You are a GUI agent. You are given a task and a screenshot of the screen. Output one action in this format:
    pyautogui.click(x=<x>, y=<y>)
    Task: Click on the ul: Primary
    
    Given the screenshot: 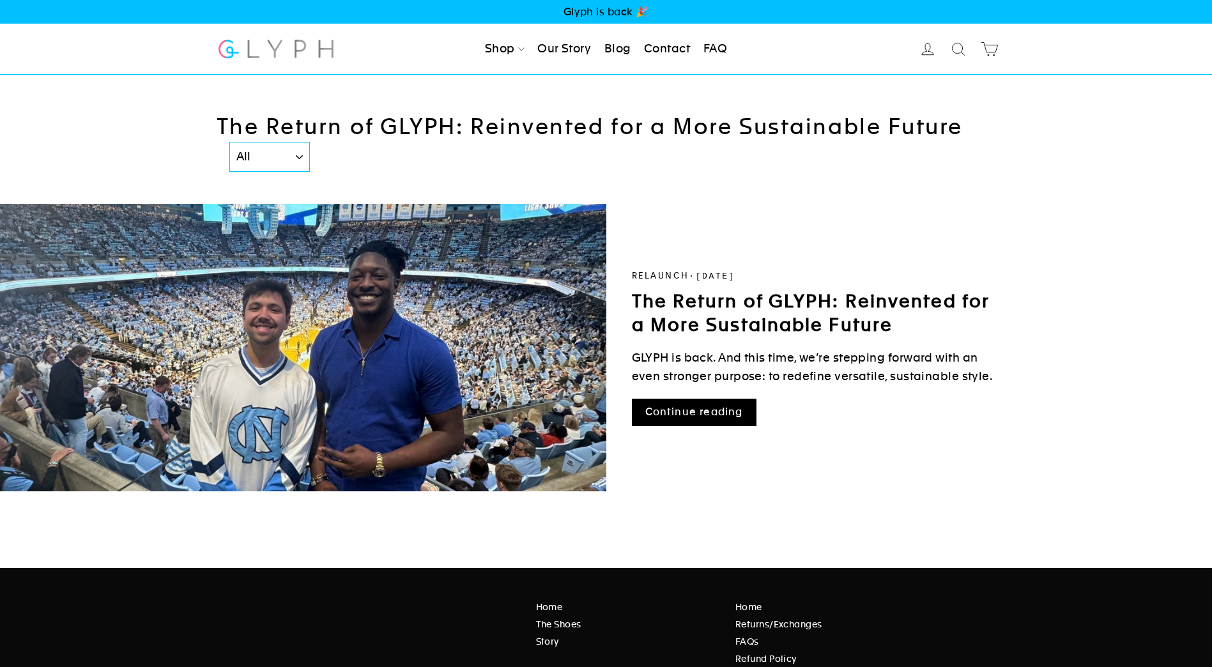 What is the action you would take?
    pyautogui.click(x=606, y=49)
    